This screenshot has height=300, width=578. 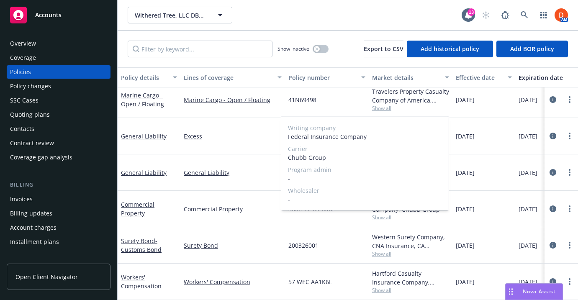 I want to click on button: Market details, so click(x=411, y=77).